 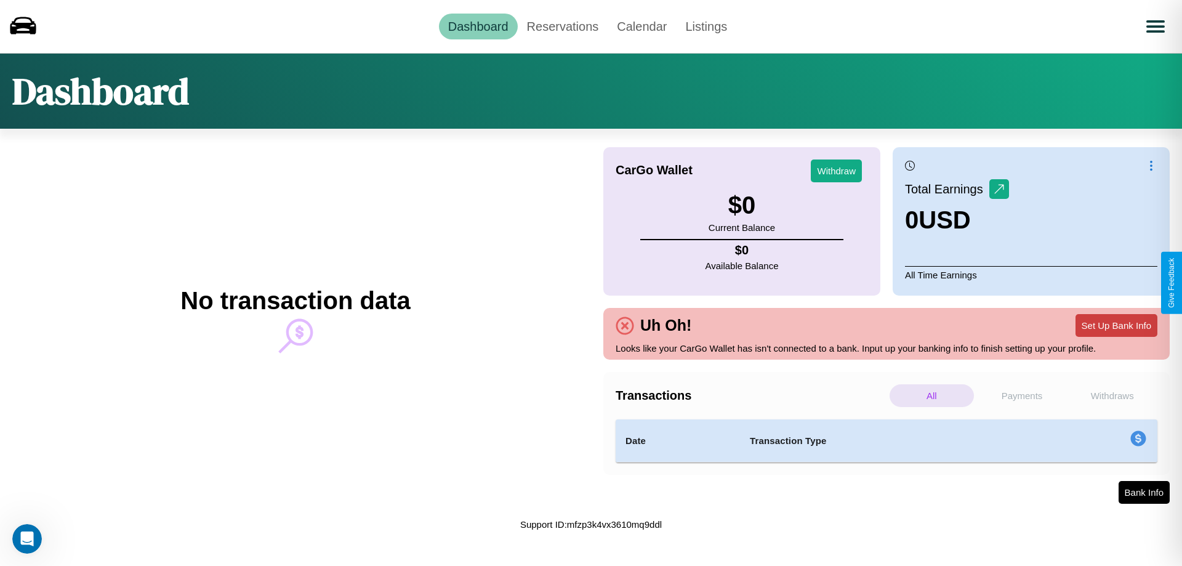 I want to click on a: Dashboard, so click(x=478, y=26).